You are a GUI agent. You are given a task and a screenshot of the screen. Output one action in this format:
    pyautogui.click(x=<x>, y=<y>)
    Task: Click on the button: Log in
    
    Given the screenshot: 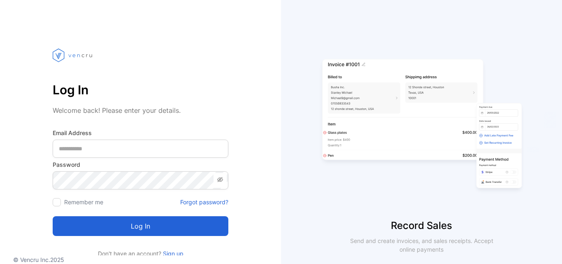 What is the action you would take?
    pyautogui.click(x=140, y=226)
    